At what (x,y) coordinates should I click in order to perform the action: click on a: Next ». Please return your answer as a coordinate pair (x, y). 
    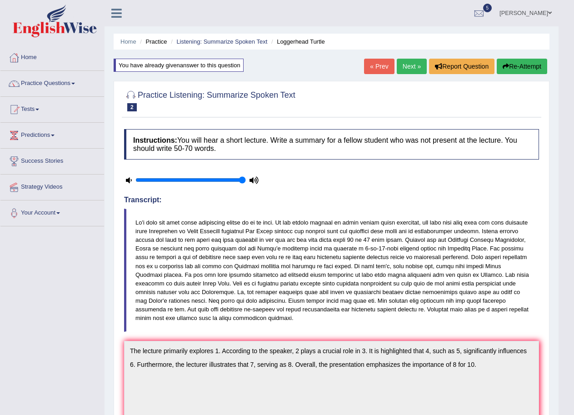
    Looking at the image, I should click on (412, 66).